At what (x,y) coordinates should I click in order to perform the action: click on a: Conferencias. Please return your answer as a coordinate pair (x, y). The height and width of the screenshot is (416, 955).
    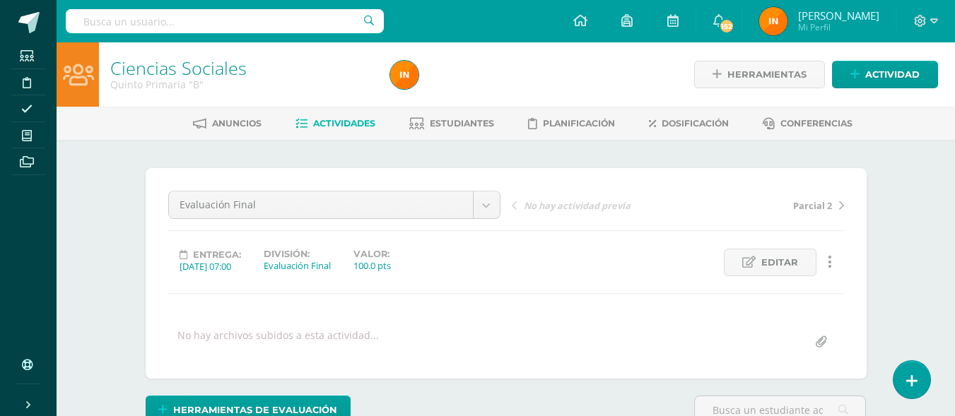
    Looking at the image, I should click on (807, 124).